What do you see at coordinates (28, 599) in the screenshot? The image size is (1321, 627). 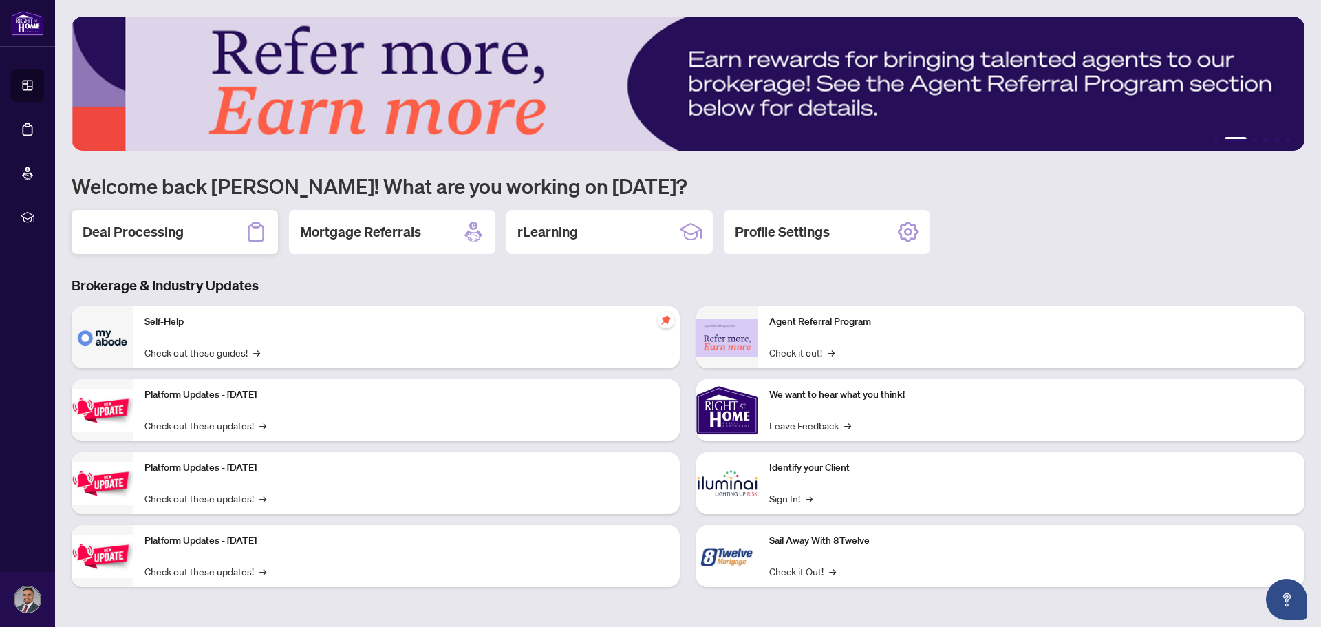 I see `img: Profile Icon` at bounding box center [28, 599].